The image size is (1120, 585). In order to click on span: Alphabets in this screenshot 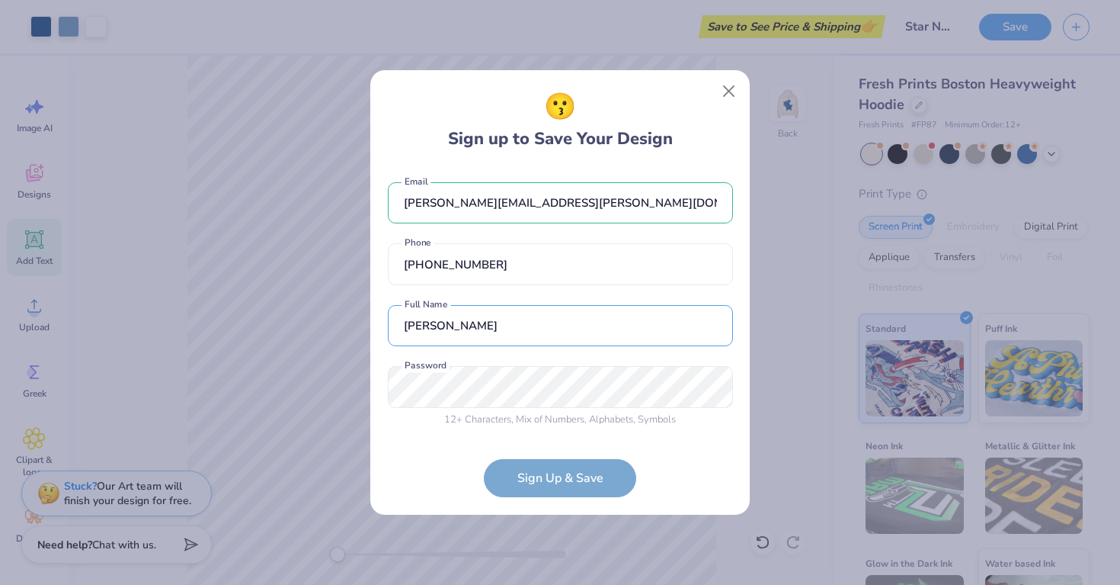, I will do `click(611, 419)`.